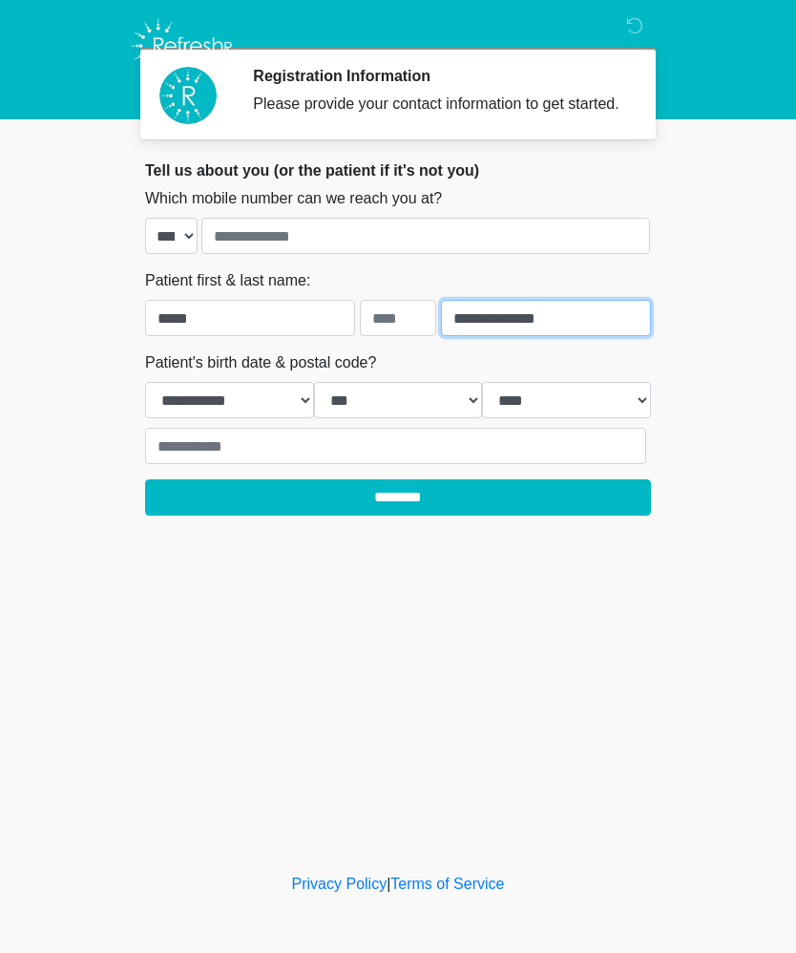 This screenshot has height=953, width=796. Describe the element at coordinates (261, 363) in the screenshot. I see `label: Patient's birth date & postal code?` at that location.